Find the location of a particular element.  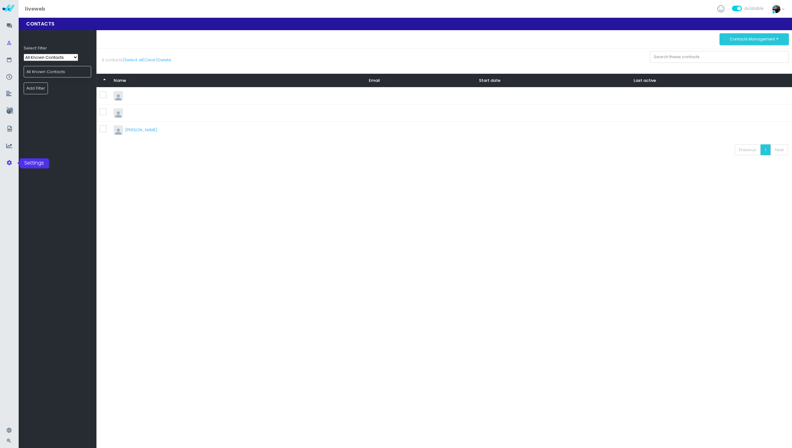

th: Email: activate to sort column ascending is located at coordinates (420, 81).